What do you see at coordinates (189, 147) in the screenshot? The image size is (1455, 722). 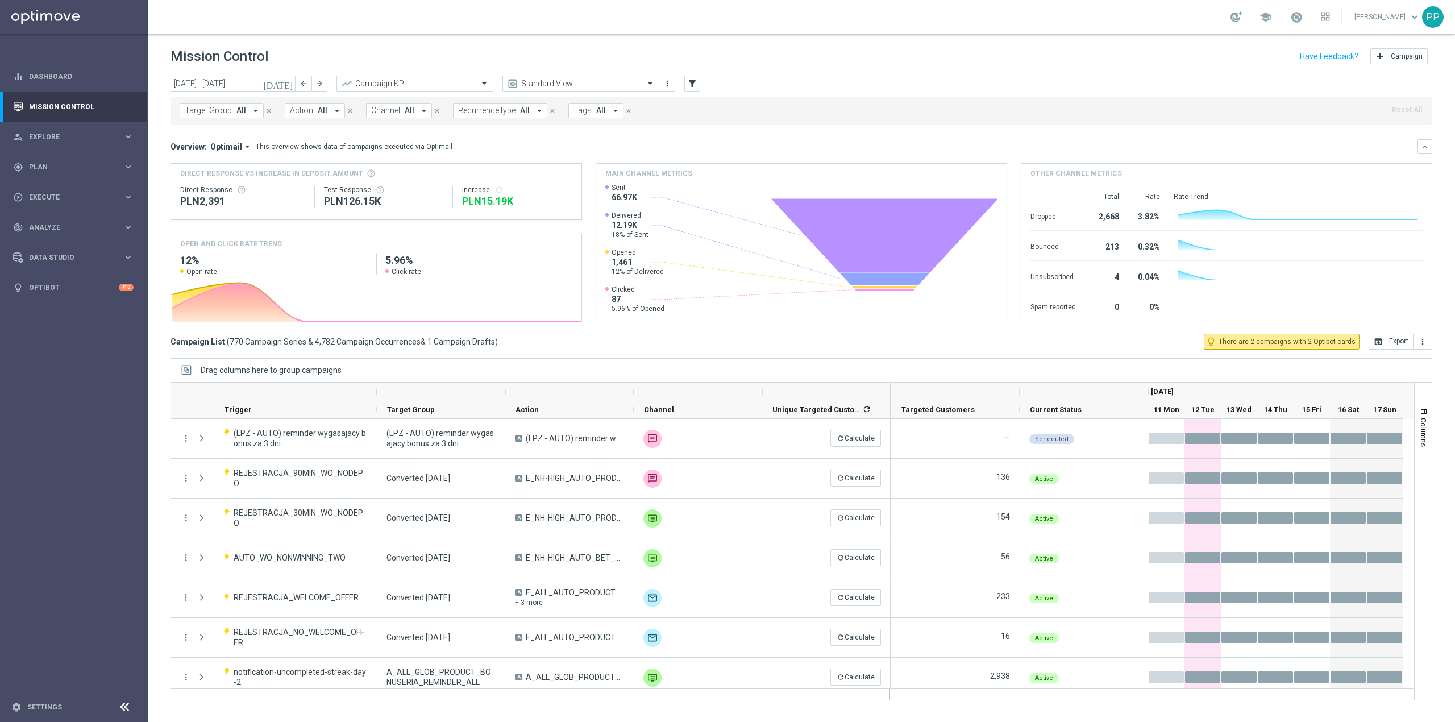 I see `h3: Overview:` at bounding box center [189, 147].